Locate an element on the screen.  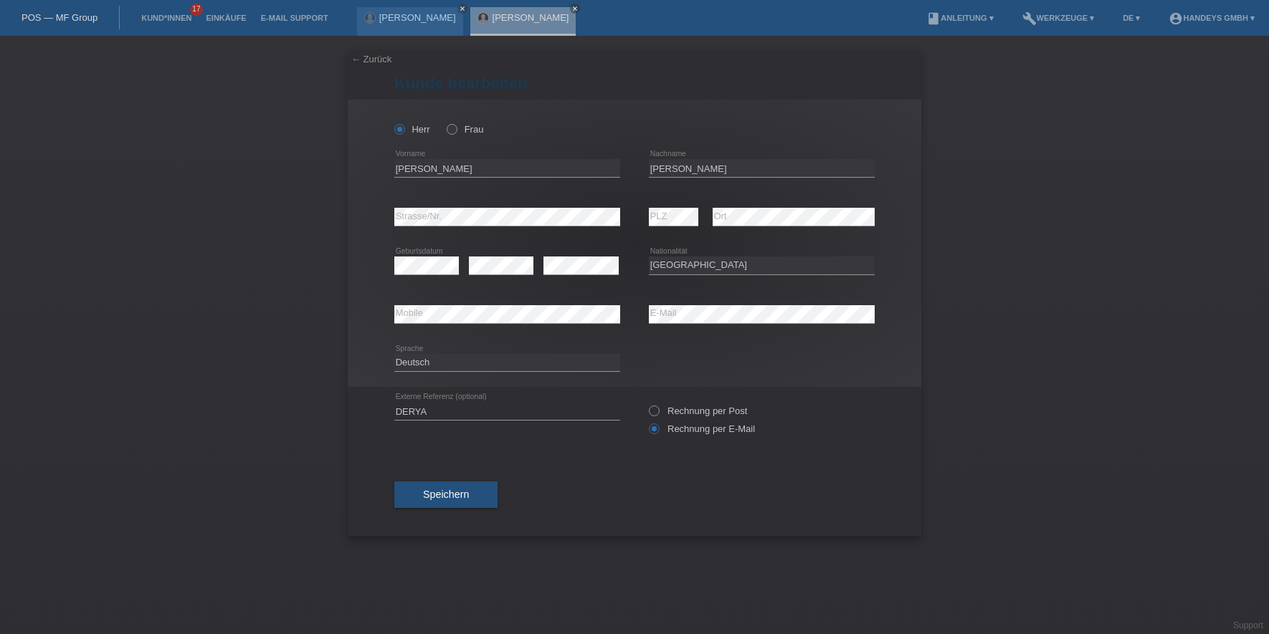
a: account_circleHandeys GmbH ▾ is located at coordinates (1212, 18).